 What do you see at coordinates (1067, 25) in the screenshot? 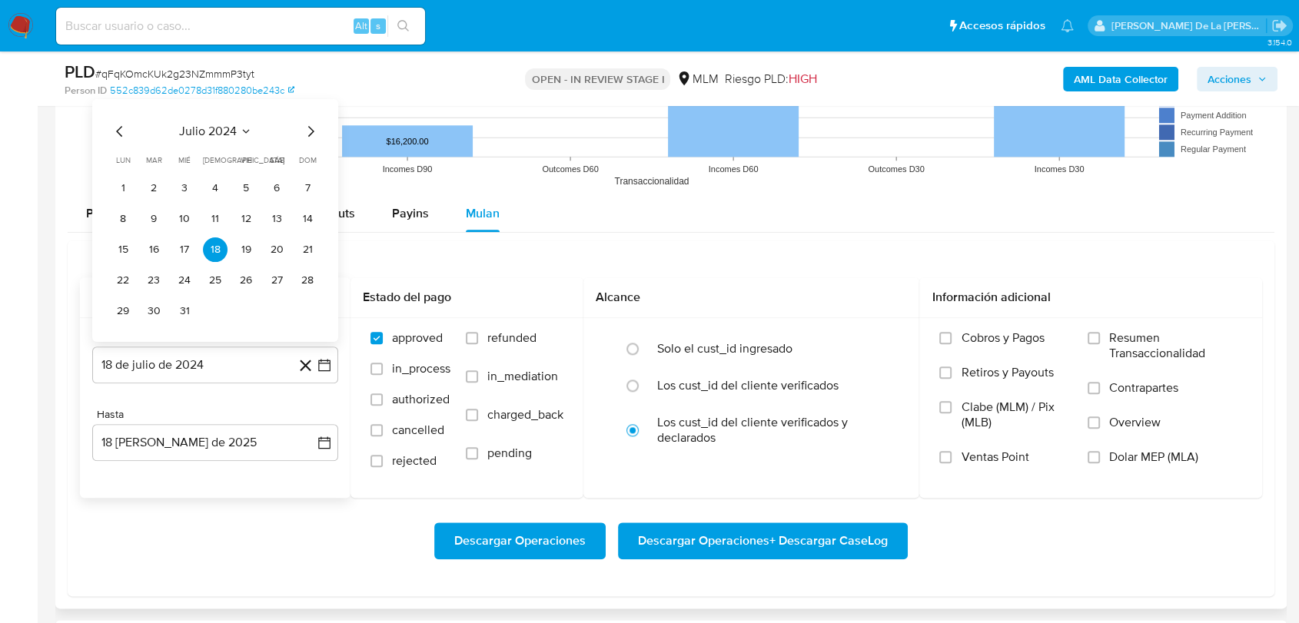
I see `a: Notificaciones` at bounding box center [1067, 25].